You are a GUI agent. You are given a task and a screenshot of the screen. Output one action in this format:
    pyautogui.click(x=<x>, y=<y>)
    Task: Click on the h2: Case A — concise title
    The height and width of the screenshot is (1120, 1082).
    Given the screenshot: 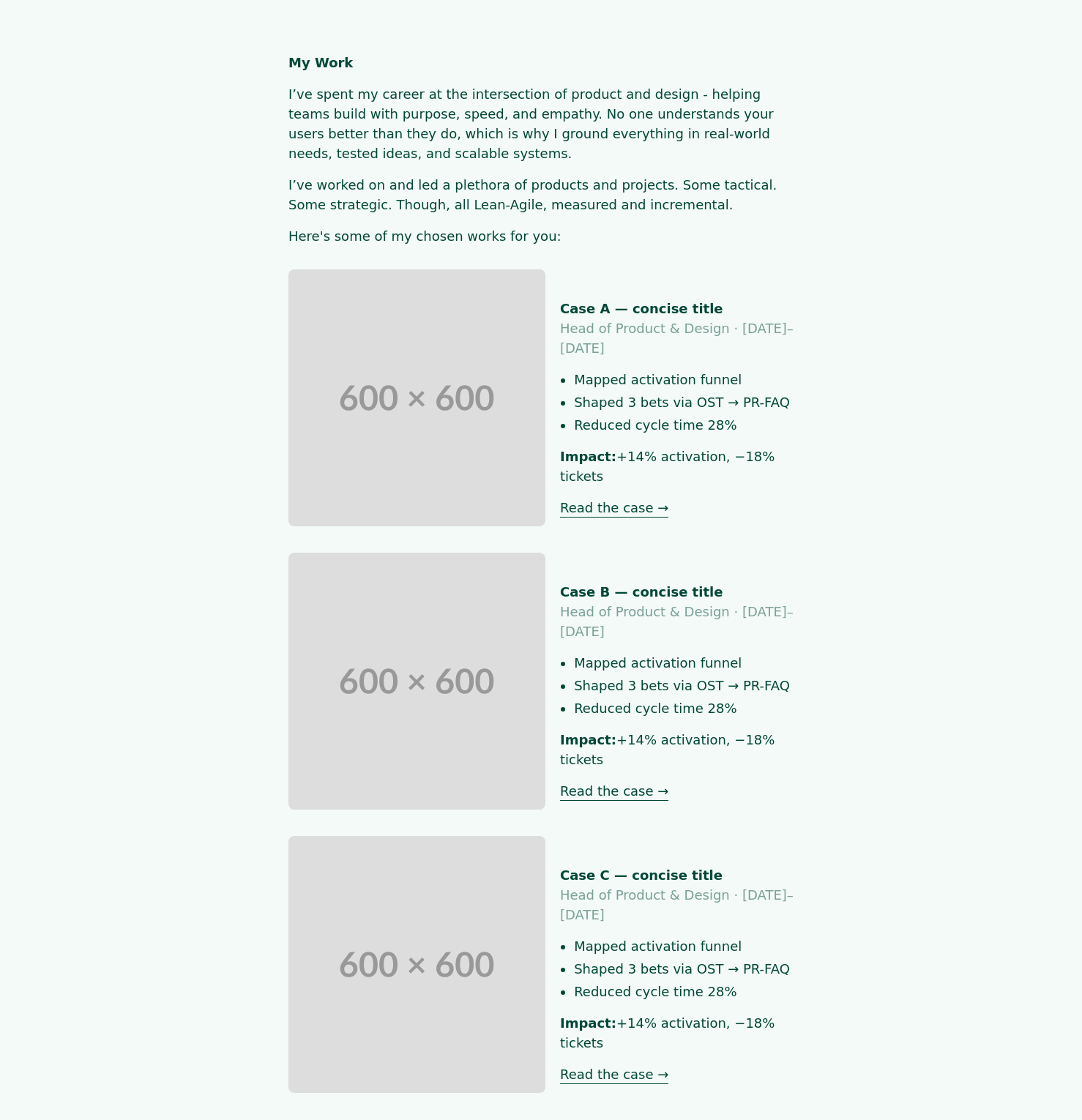 What is the action you would take?
    pyautogui.click(x=676, y=308)
    